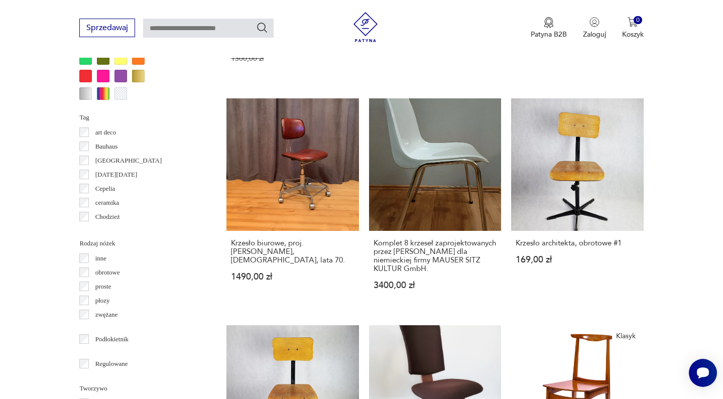  I want to click on button: Sprzedawaj, so click(107, 28).